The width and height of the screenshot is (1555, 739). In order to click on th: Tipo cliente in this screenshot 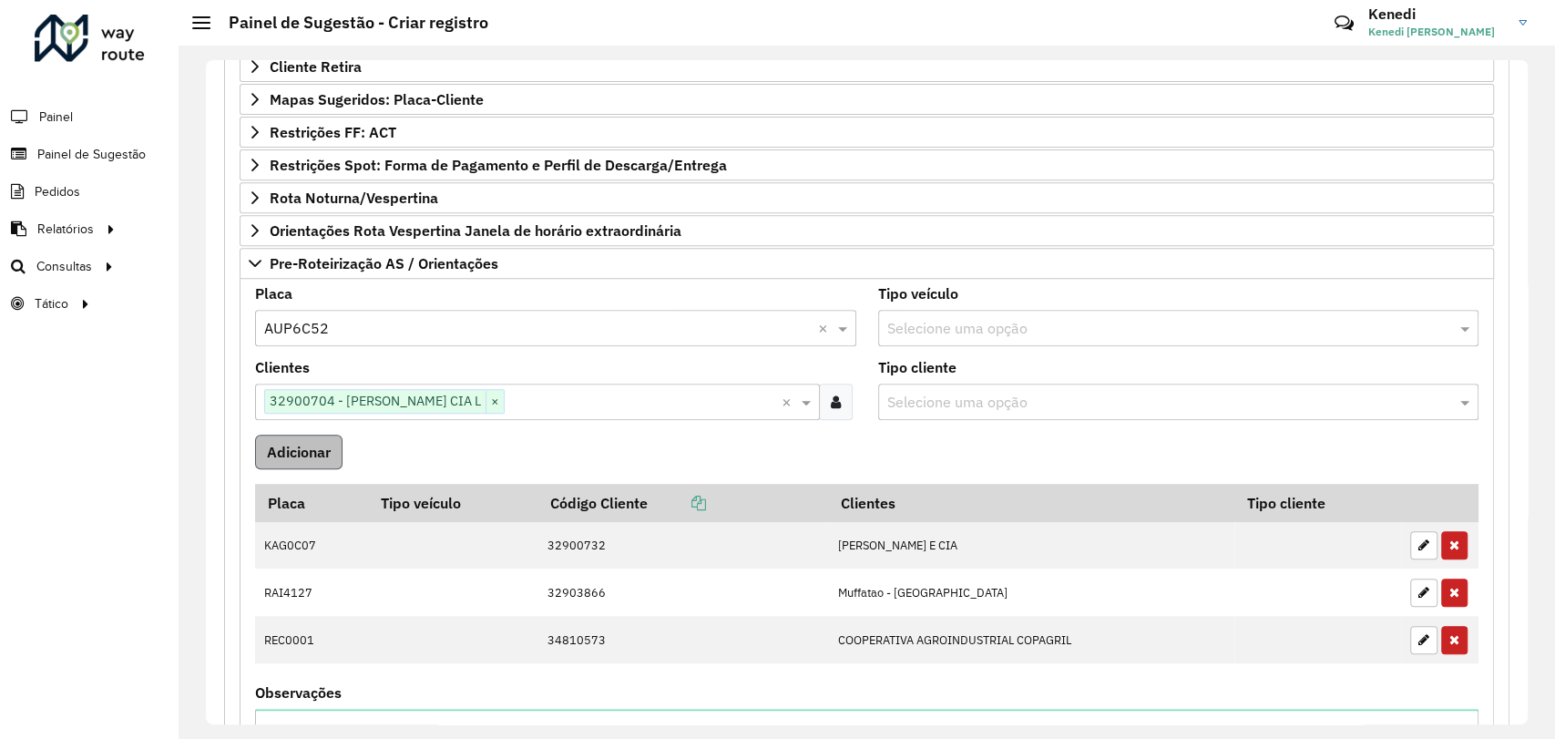, I will do `click(1317, 503)`.